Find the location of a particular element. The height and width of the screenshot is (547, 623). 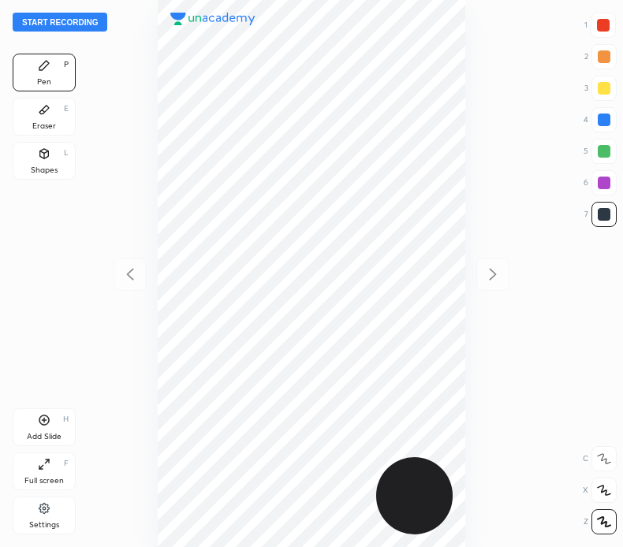

div: 3 is located at coordinates (600, 88).